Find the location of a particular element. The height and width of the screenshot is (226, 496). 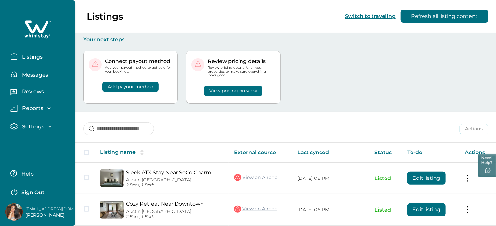

button: Actions is located at coordinates (474, 129).